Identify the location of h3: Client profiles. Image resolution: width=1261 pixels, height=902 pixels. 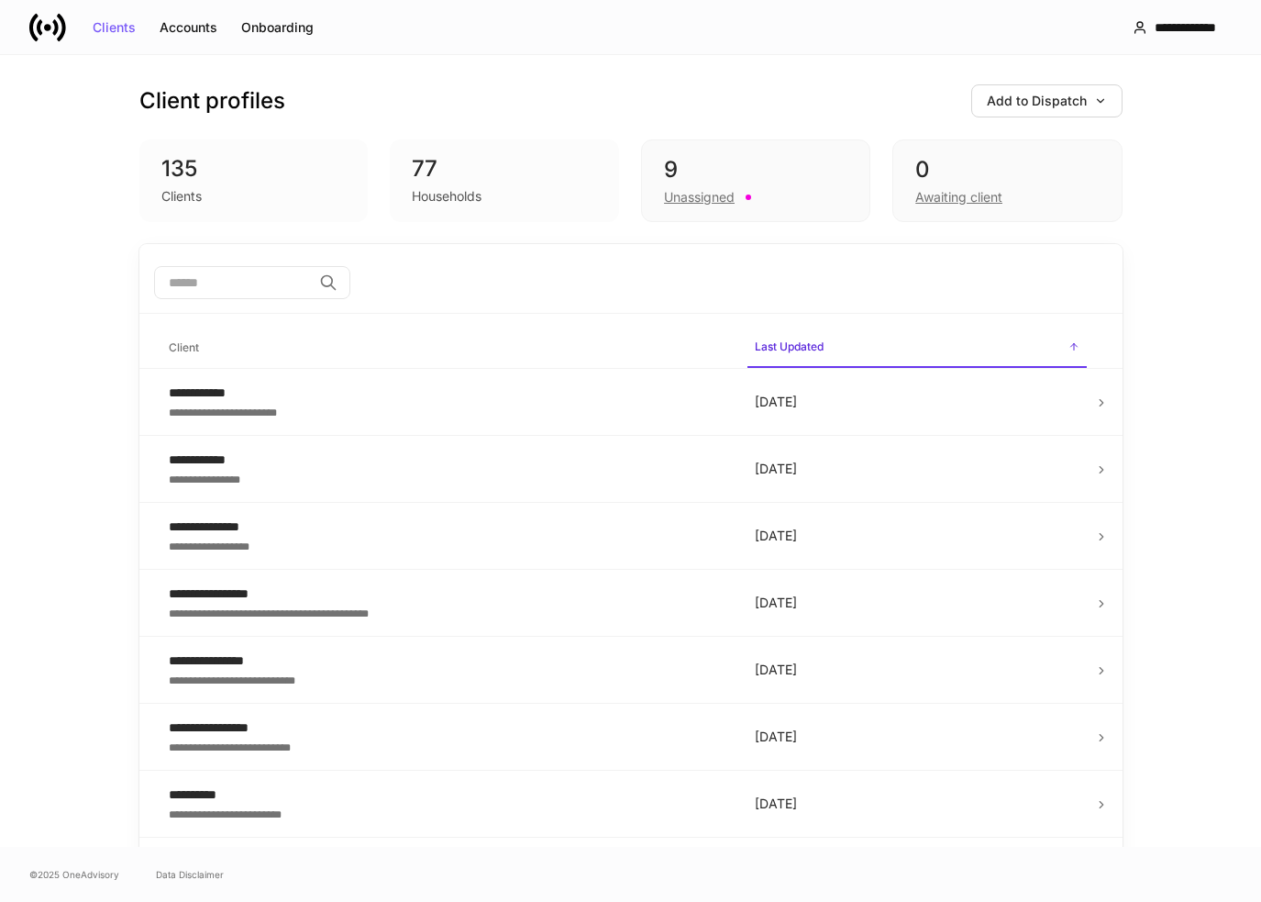
(212, 101).